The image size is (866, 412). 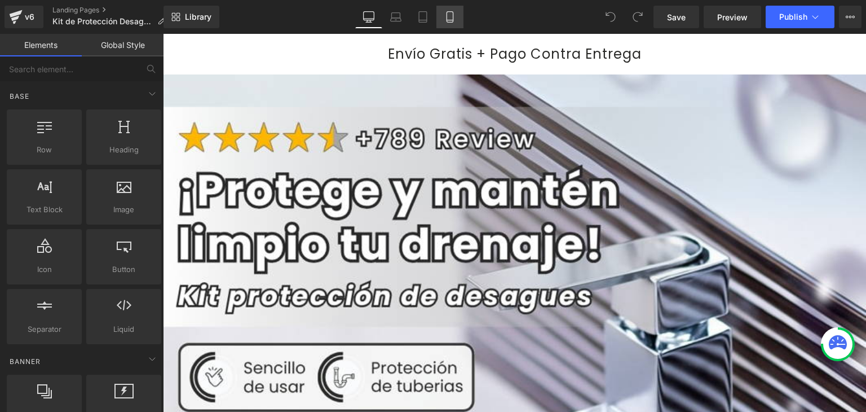 I want to click on span: Envío Gratis + Pago Contra Entrega, so click(x=352, y=20).